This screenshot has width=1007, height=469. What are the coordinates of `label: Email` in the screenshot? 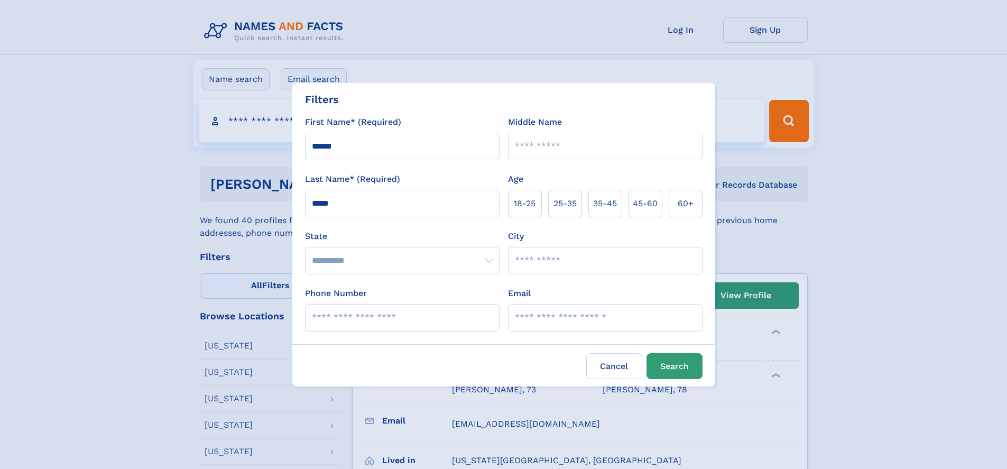 It's located at (519, 293).